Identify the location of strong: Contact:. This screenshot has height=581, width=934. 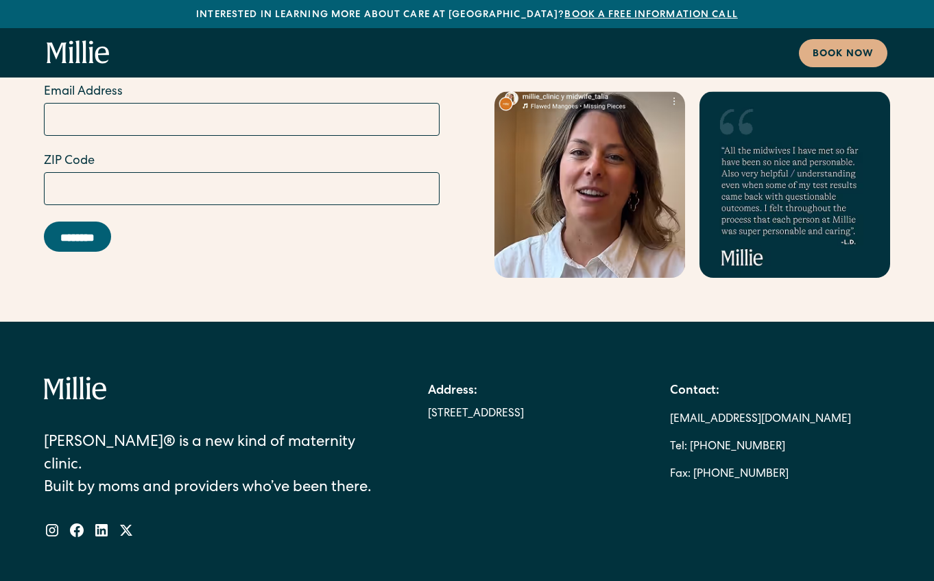
(694, 391).